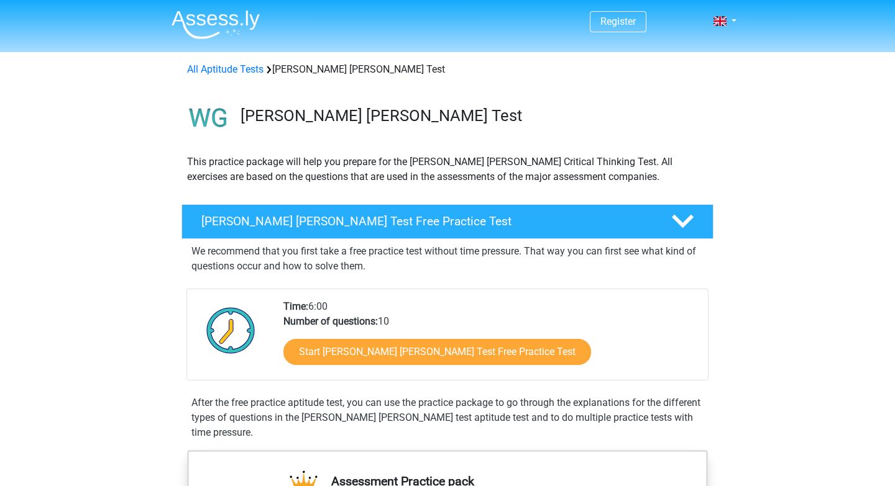  Describe the element at coordinates (230, 330) in the screenshot. I see `img: Clock` at that location.